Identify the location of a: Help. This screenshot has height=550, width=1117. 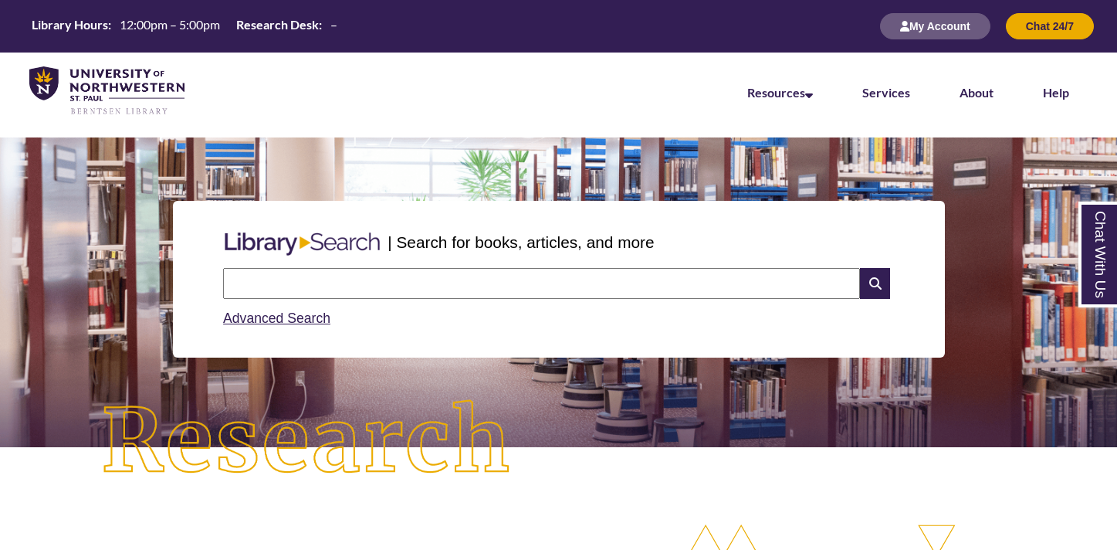
(1056, 92).